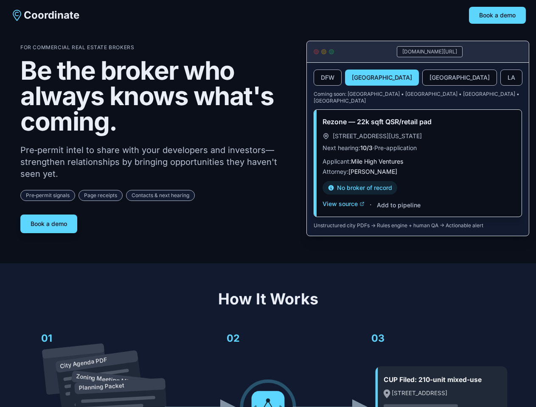 This screenshot has width=536, height=407. Describe the element at coordinates (343, 204) in the screenshot. I see `button: View source` at that location.